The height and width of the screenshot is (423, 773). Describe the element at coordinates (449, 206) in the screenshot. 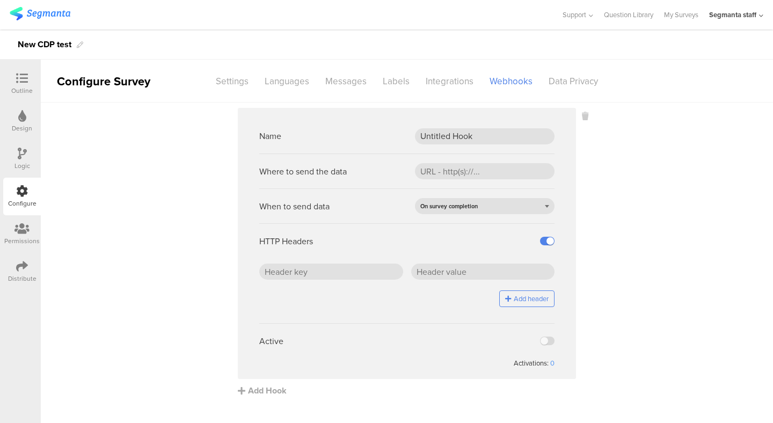

I see `span: On survey completion` at that location.